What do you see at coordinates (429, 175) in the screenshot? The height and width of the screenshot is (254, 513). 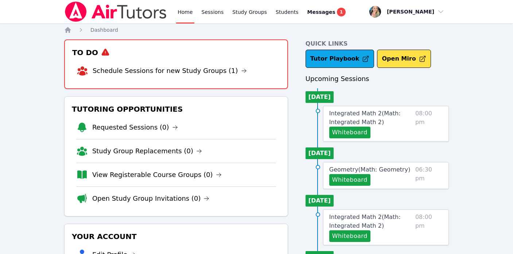 I see `span: 06:30 pm` at bounding box center [429, 175].